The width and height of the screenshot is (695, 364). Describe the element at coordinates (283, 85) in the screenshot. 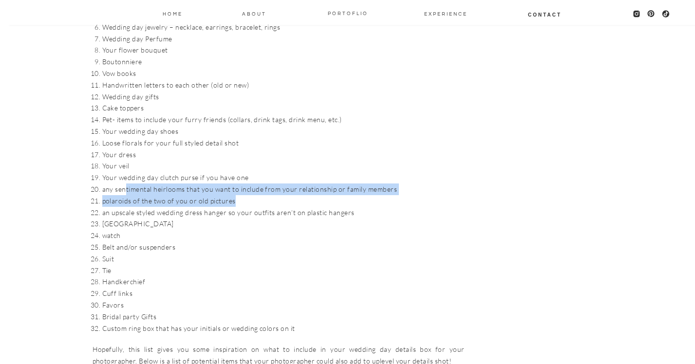

I see `li: Handwritten letters to each other (old or new)` at that location.